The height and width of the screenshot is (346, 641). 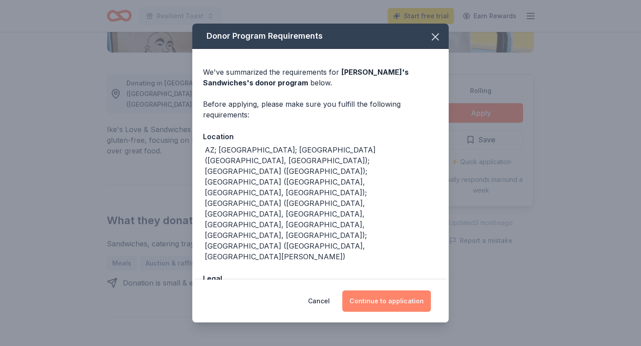 I want to click on div: Legal, so click(x=320, y=278).